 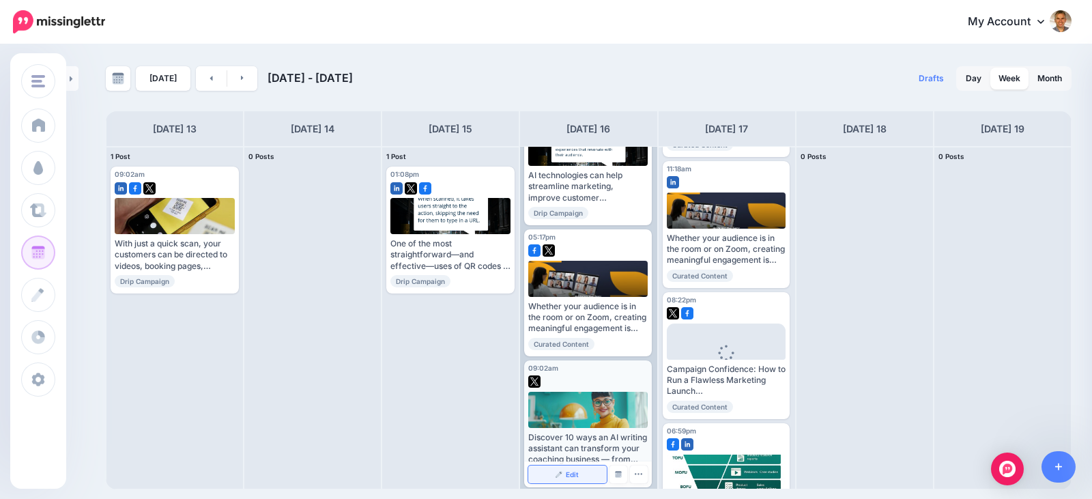 What do you see at coordinates (1008, 469) in the screenshot?
I see `div: Open Intercom Messenger` at bounding box center [1008, 469].